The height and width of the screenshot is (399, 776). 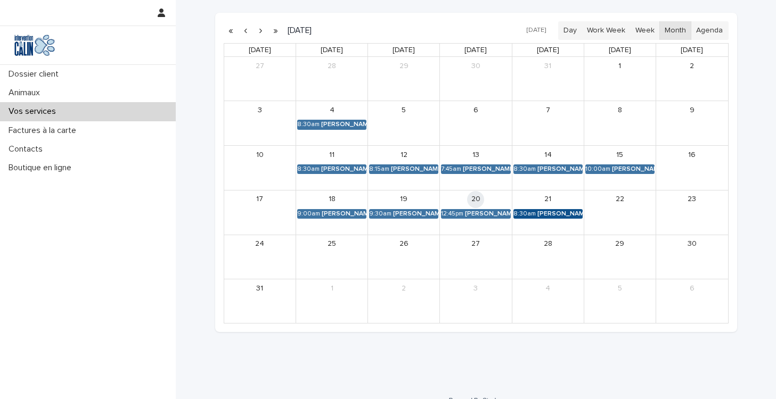 I want to click on div: 9:00am, so click(x=308, y=214).